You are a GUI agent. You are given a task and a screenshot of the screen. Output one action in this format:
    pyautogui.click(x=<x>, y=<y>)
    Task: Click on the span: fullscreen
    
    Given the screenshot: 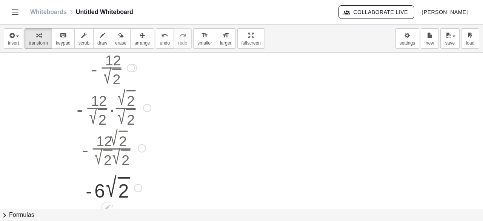 What is the action you would take?
    pyautogui.click(x=251, y=43)
    